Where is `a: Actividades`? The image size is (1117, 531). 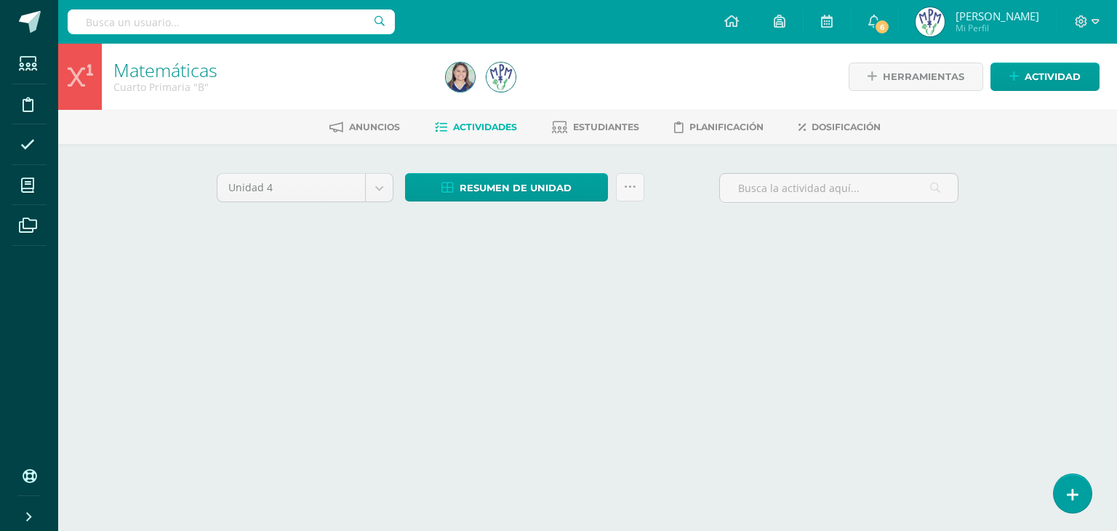 a: Actividades is located at coordinates (476, 127).